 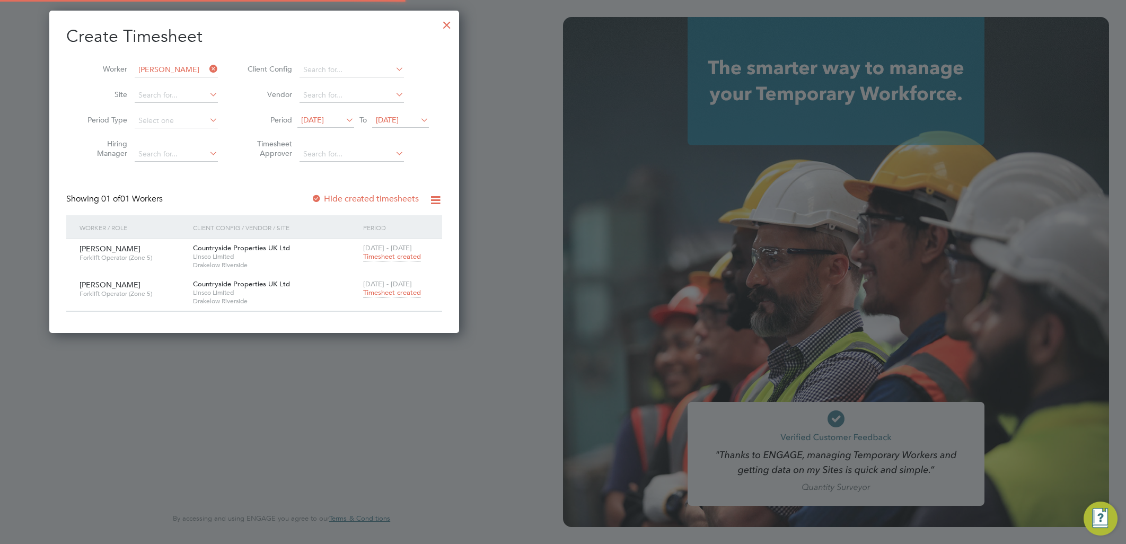 What do you see at coordinates (103, 148) in the screenshot?
I see `label: Hiring Manager` at bounding box center [103, 148].